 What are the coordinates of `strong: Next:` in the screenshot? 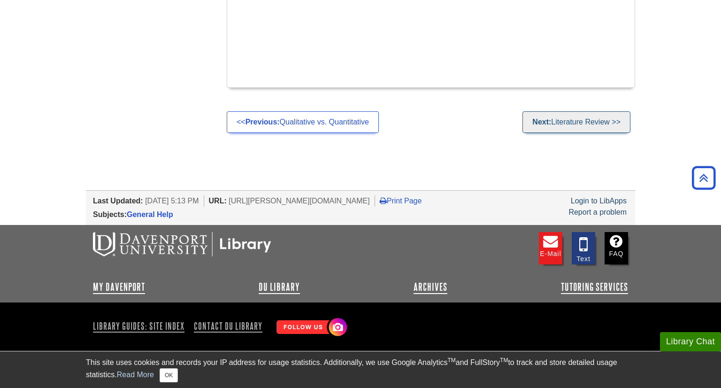 It's located at (541, 122).